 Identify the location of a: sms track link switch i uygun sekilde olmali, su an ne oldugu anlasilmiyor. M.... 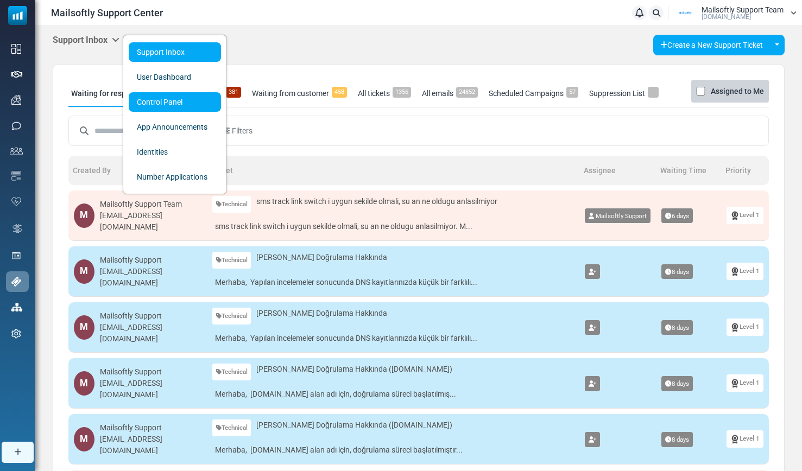
(393, 226).